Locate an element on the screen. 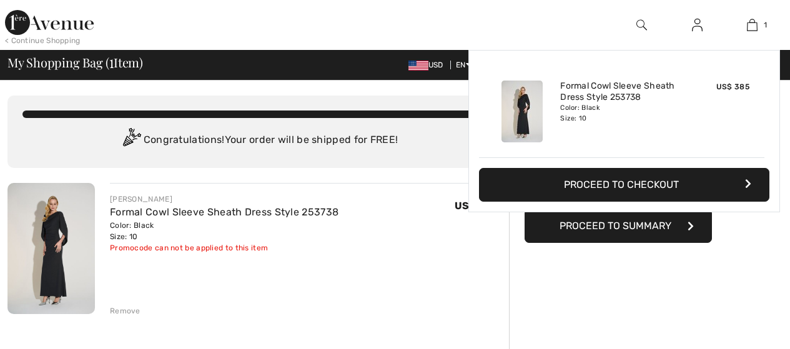 The width and height of the screenshot is (790, 349). div: Congratulations! Your order will be shipped for FREE! is located at coordinates (258, 141).